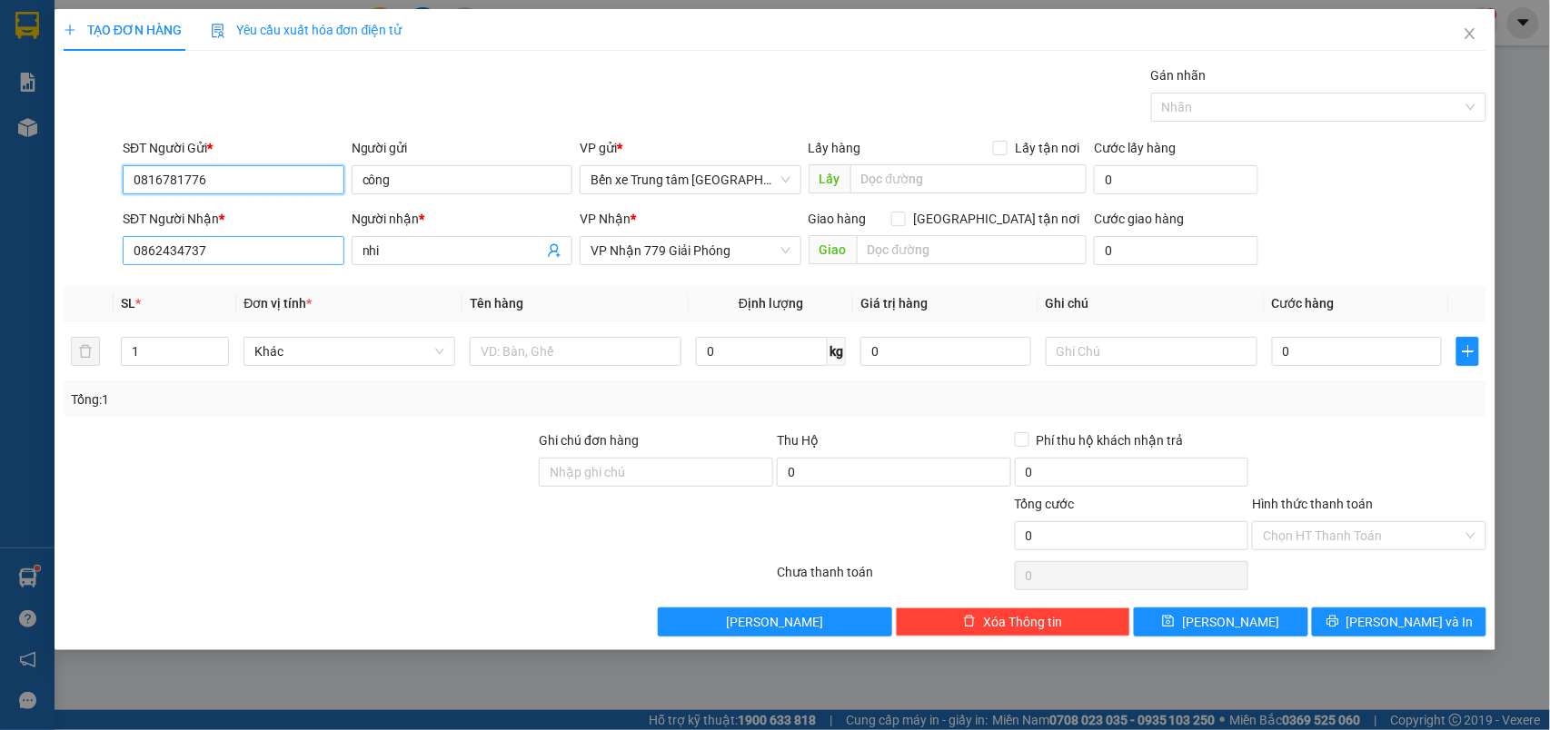 The height and width of the screenshot is (730, 1550). What do you see at coordinates (1110, 441) in the screenshot?
I see `span: Phí thu hộ khách nhận trả` at bounding box center [1110, 441].